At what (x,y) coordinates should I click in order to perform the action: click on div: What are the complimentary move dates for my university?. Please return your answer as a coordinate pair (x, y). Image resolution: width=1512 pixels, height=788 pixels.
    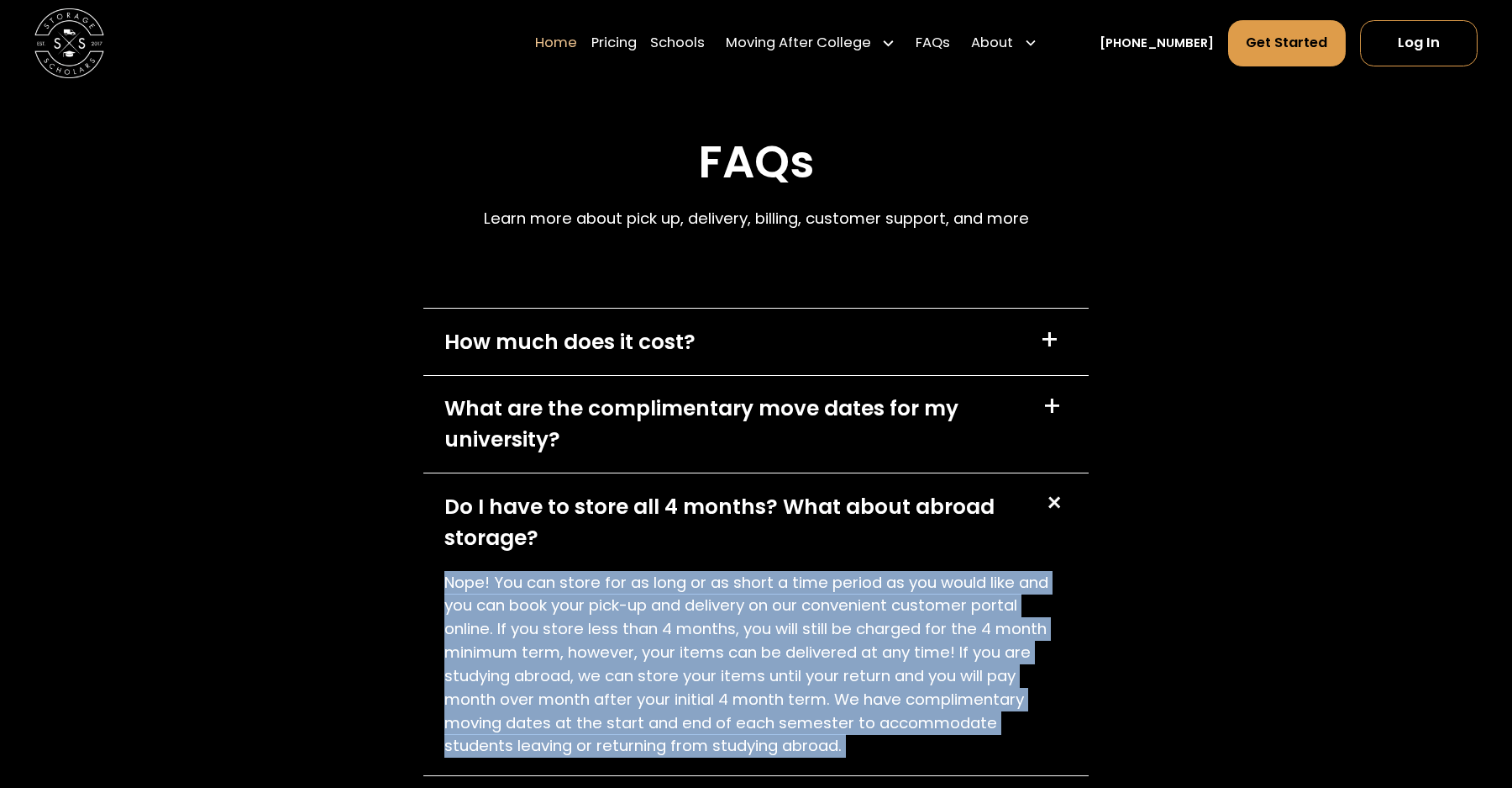
    Looking at the image, I should click on (733, 423).